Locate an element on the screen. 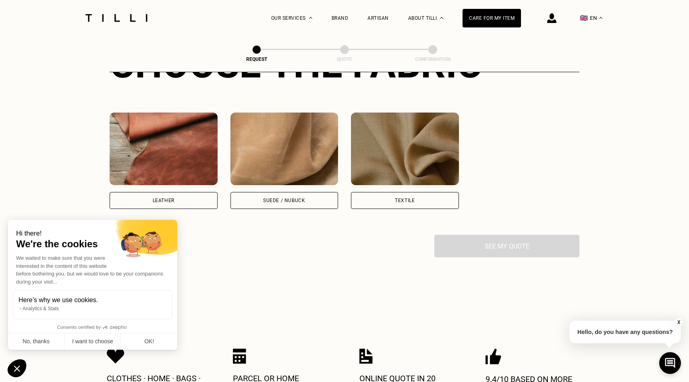 The image size is (689, 382). div: Suede / Nubuck is located at coordinates (284, 200).